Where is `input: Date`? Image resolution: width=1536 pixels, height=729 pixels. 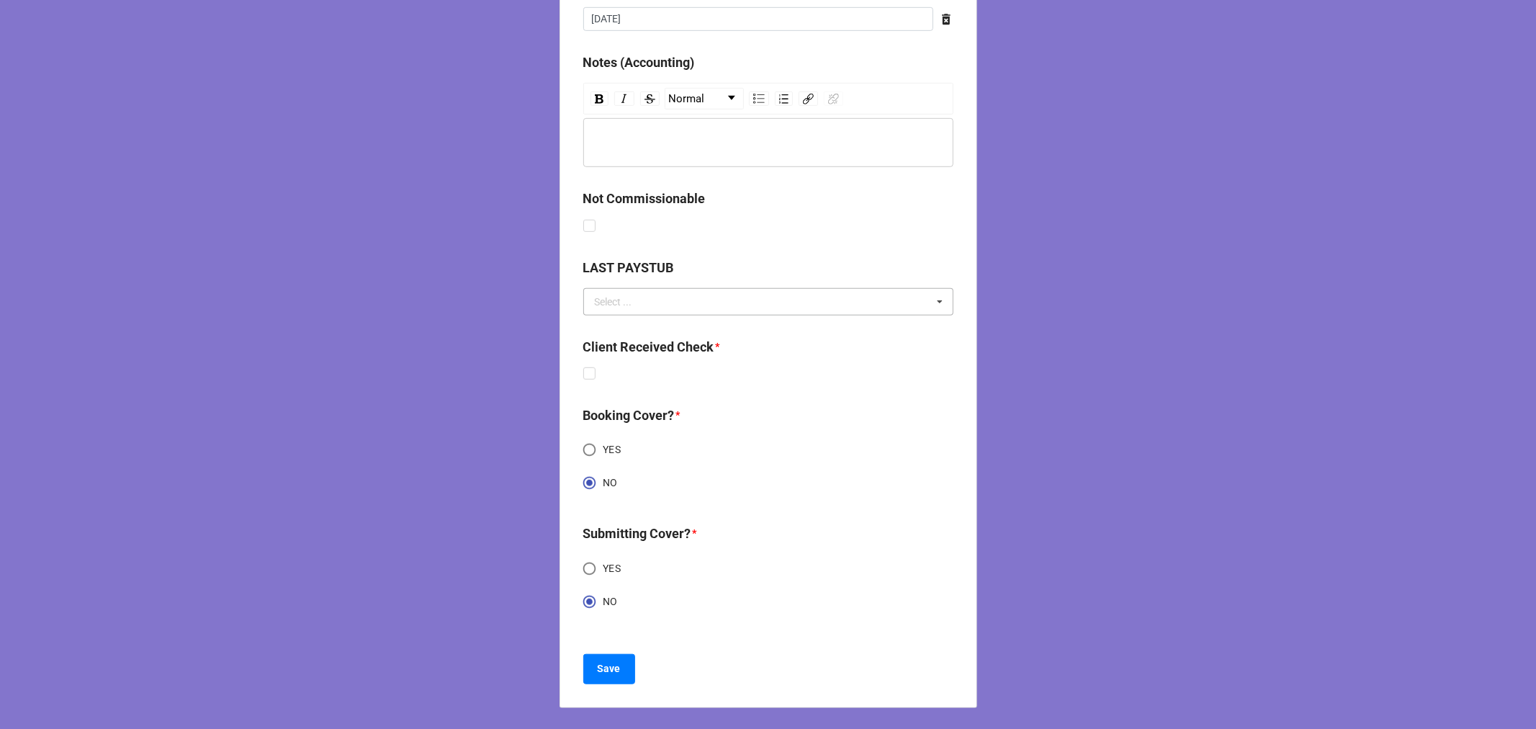
input: Date is located at coordinates (758, 19).